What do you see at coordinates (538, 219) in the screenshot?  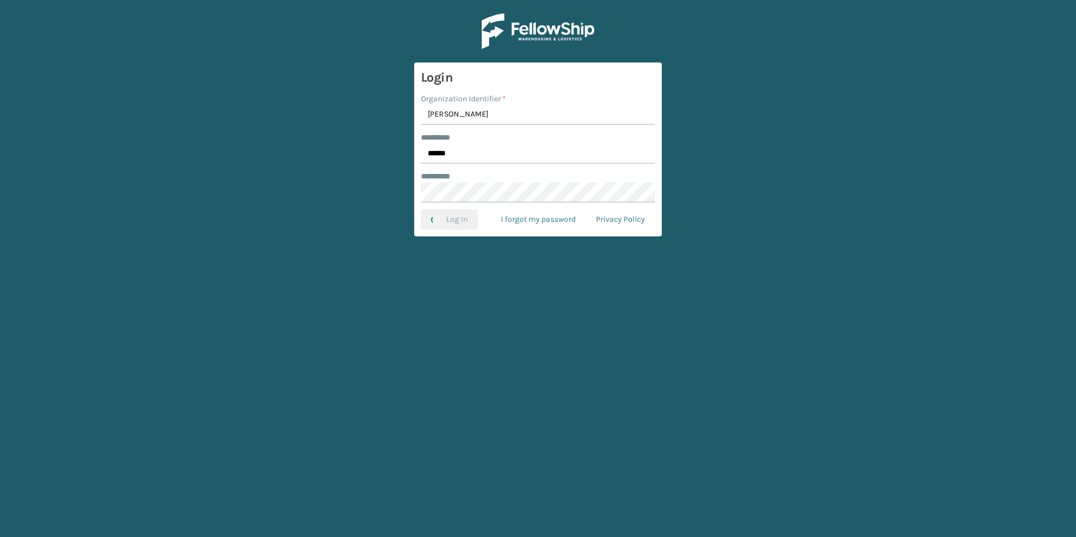 I see `a: I forgot my password` at bounding box center [538, 219].